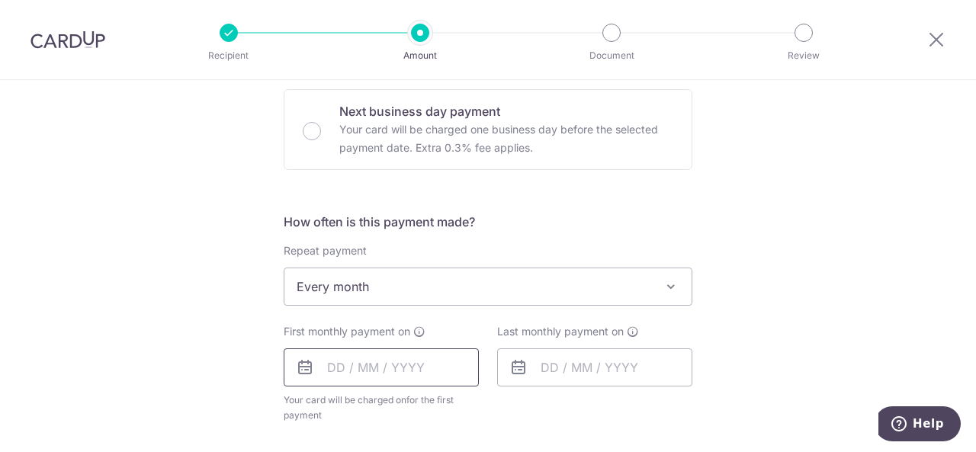  What do you see at coordinates (804, 56) in the screenshot?
I see `p: Review` at bounding box center [804, 56].